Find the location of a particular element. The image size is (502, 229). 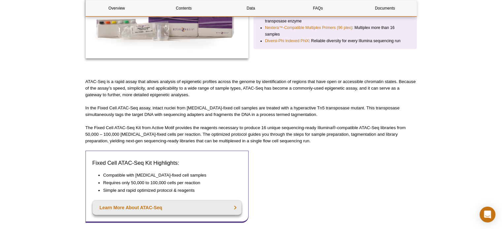

p: ATAC-Seq is a rapid assay that allows analysis of epigenetic profiles across the genome by identi... is located at coordinates (251, 88).